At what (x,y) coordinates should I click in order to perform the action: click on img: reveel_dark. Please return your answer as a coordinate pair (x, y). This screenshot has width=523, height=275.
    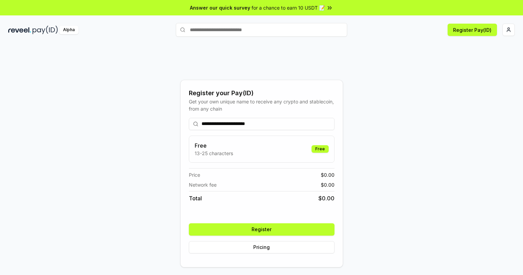
    Looking at the image, I should click on (20, 30).